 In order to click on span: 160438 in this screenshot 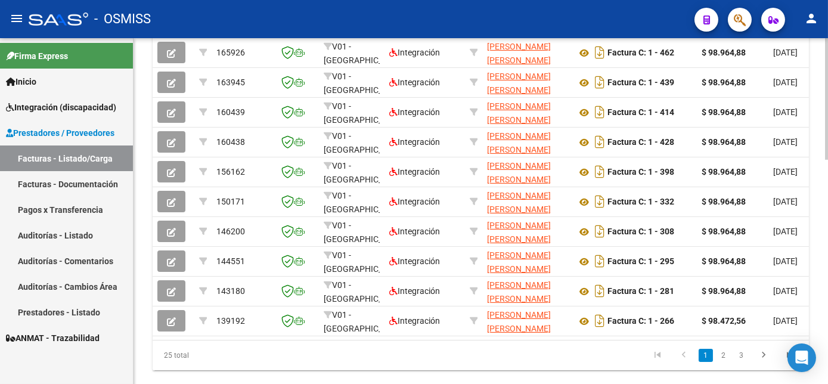, I will do `click(231, 142)`.